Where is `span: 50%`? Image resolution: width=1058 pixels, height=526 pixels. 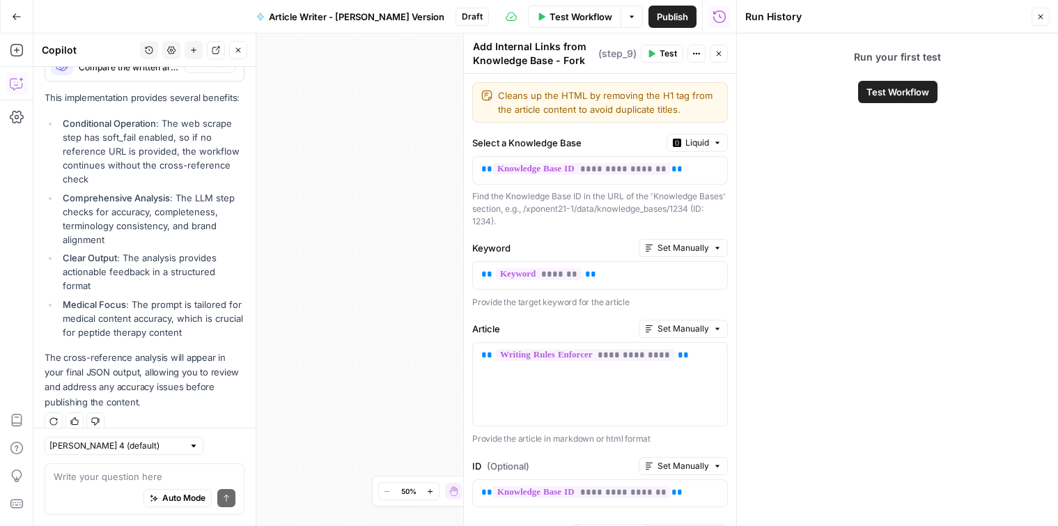 span: 50% is located at coordinates (409, 491).